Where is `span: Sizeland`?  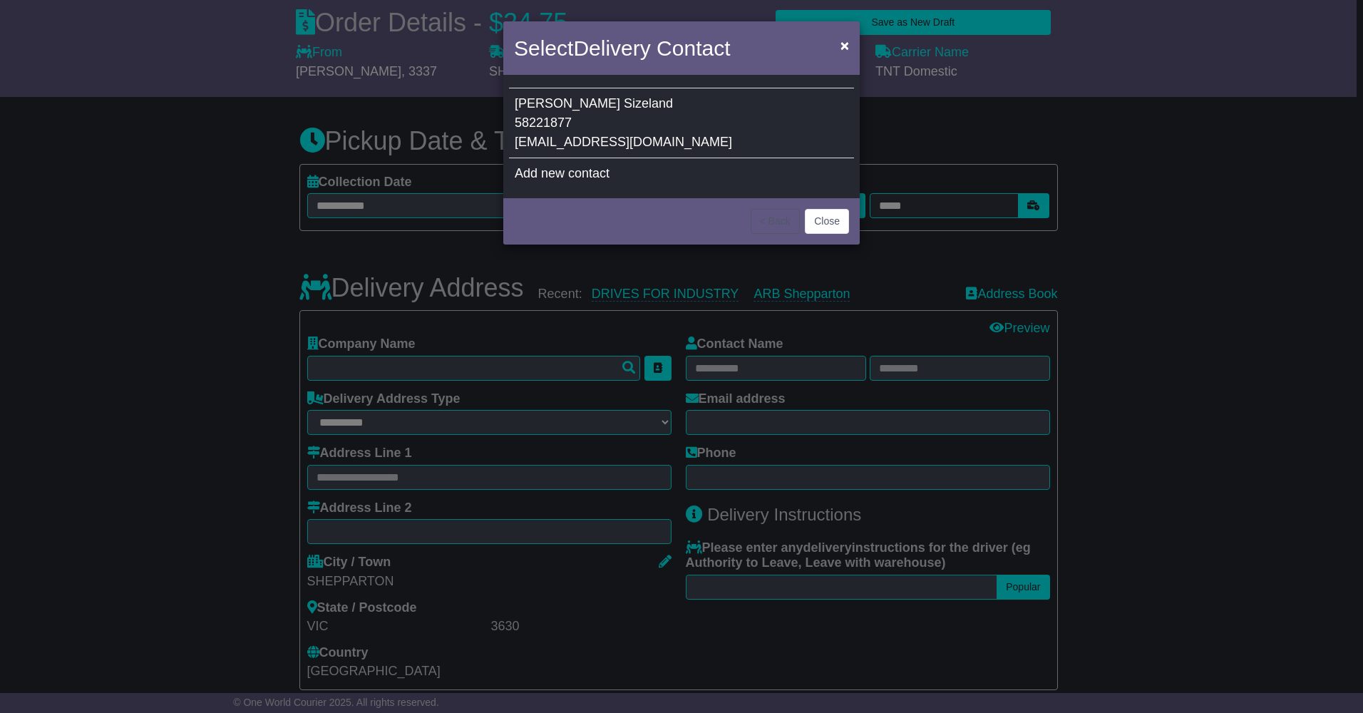 span: Sizeland is located at coordinates (648, 103).